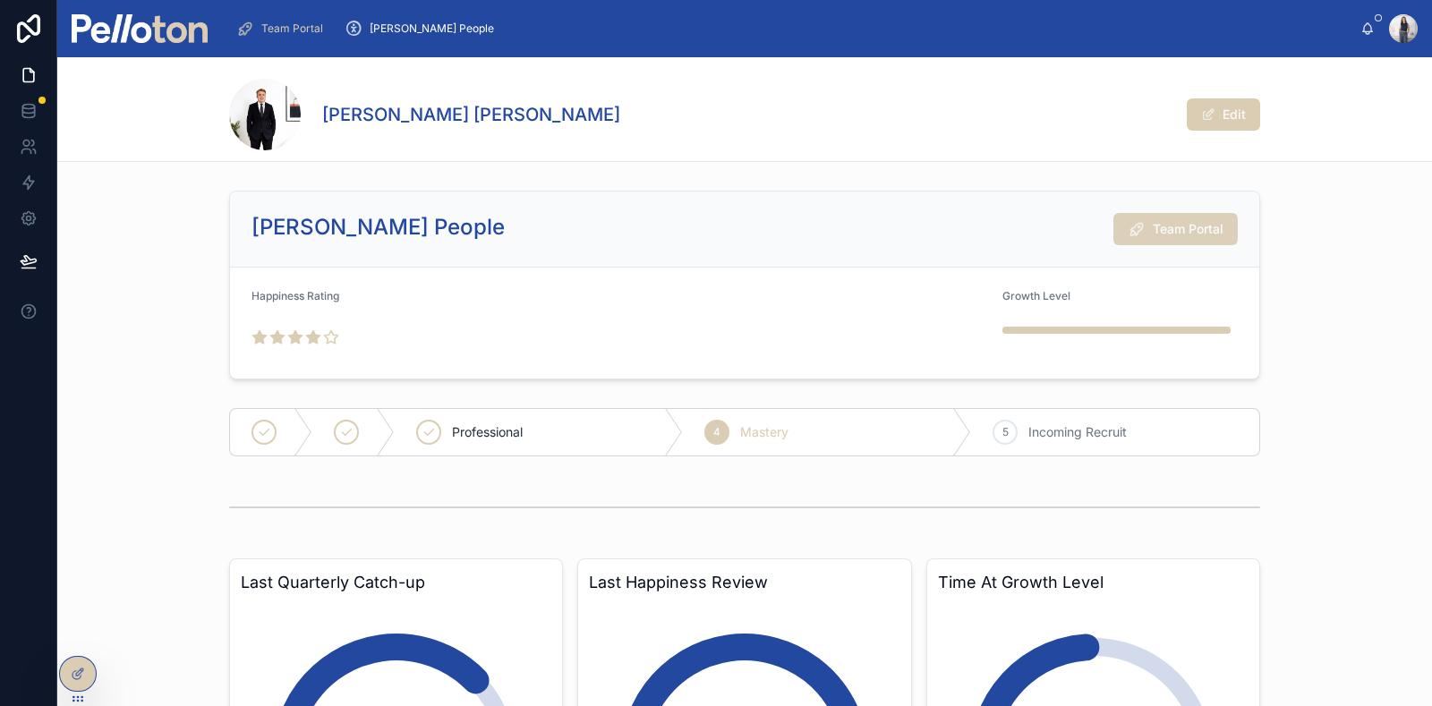  Describe the element at coordinates (1093, 583) in the screenshot. I see `h3: Time At Growth Level` at that location.